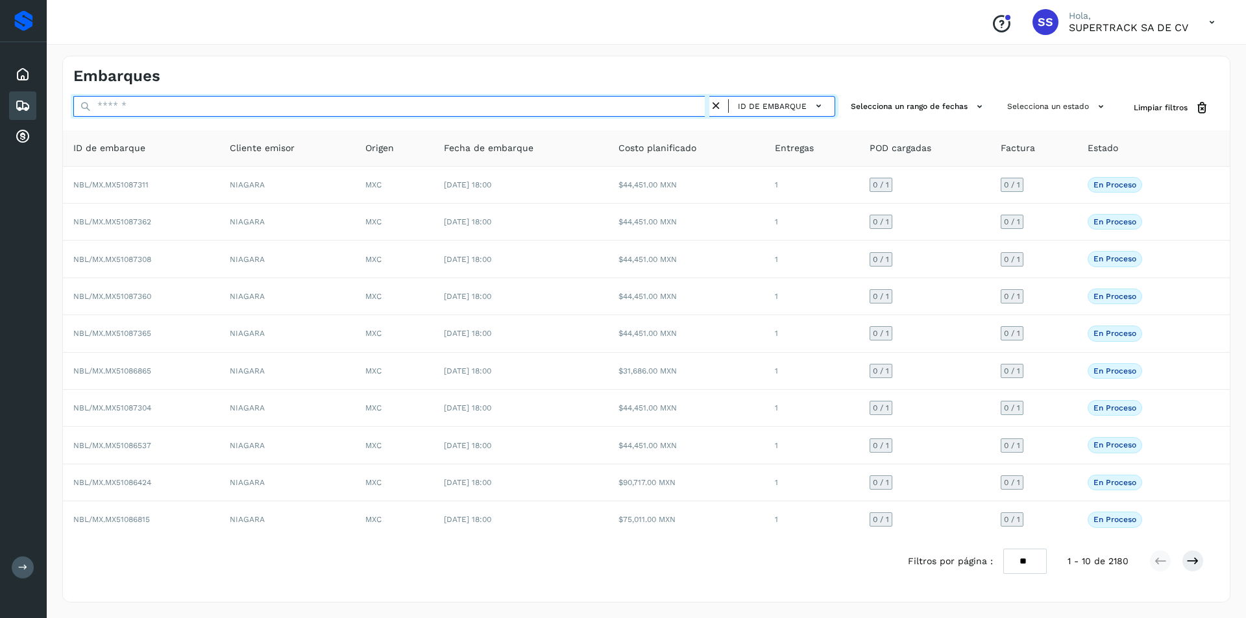 The width and height of the screenshot is (1246, 618). I want to click on span: NBL/MX.MX51086424, so click(112, 483).